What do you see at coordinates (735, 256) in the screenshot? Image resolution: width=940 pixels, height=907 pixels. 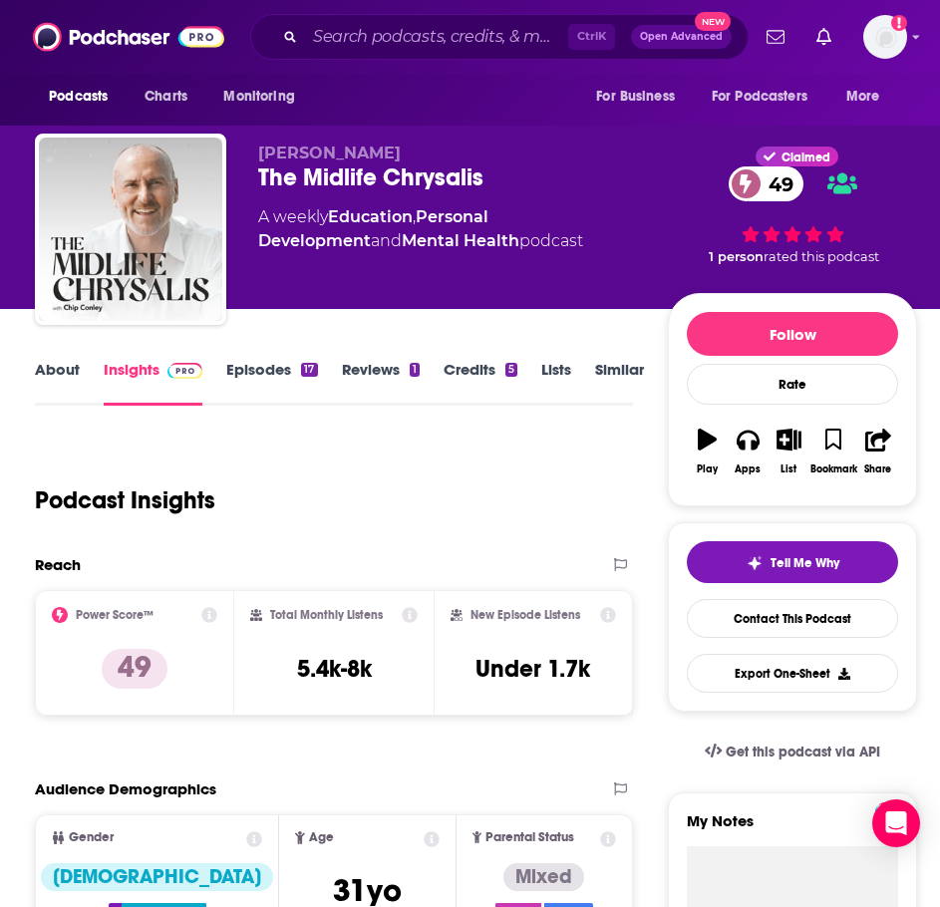 I see `span: 1 person` at bounding box center [735, 256].